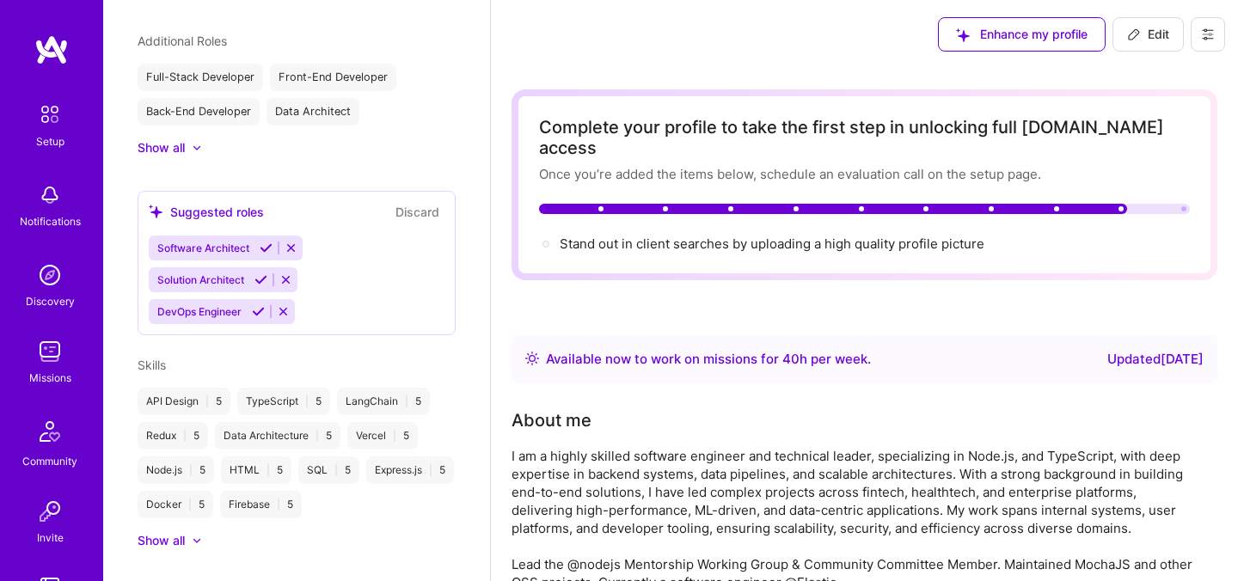 The height and width of the screenshot is (581, 1238). Describe the element at coordinates (200, 279) in the screenshot. I see `span: Solution Architect` at that location.